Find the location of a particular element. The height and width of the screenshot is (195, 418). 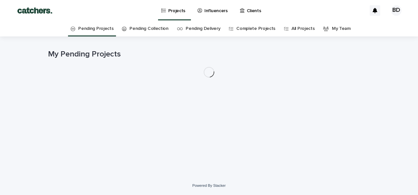

a: Pending Delivery is located at coordinates (203, 29).